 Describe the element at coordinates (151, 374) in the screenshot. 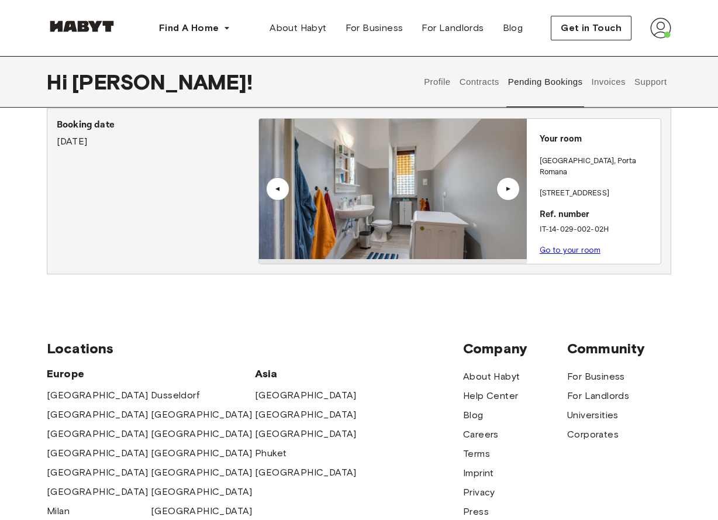

I see `span: Europe` at that location.